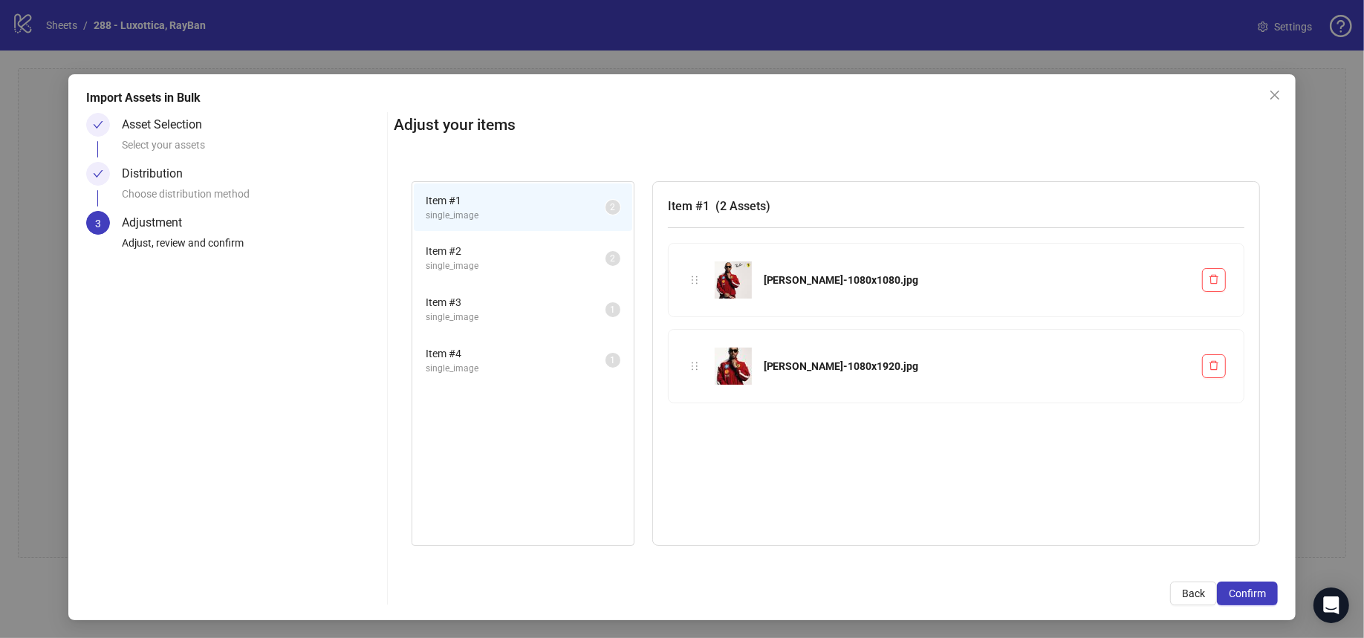 Image resolution: width=1364 pixels, height=638 pixels. I want to click on button: Close, so click(1275, 95).